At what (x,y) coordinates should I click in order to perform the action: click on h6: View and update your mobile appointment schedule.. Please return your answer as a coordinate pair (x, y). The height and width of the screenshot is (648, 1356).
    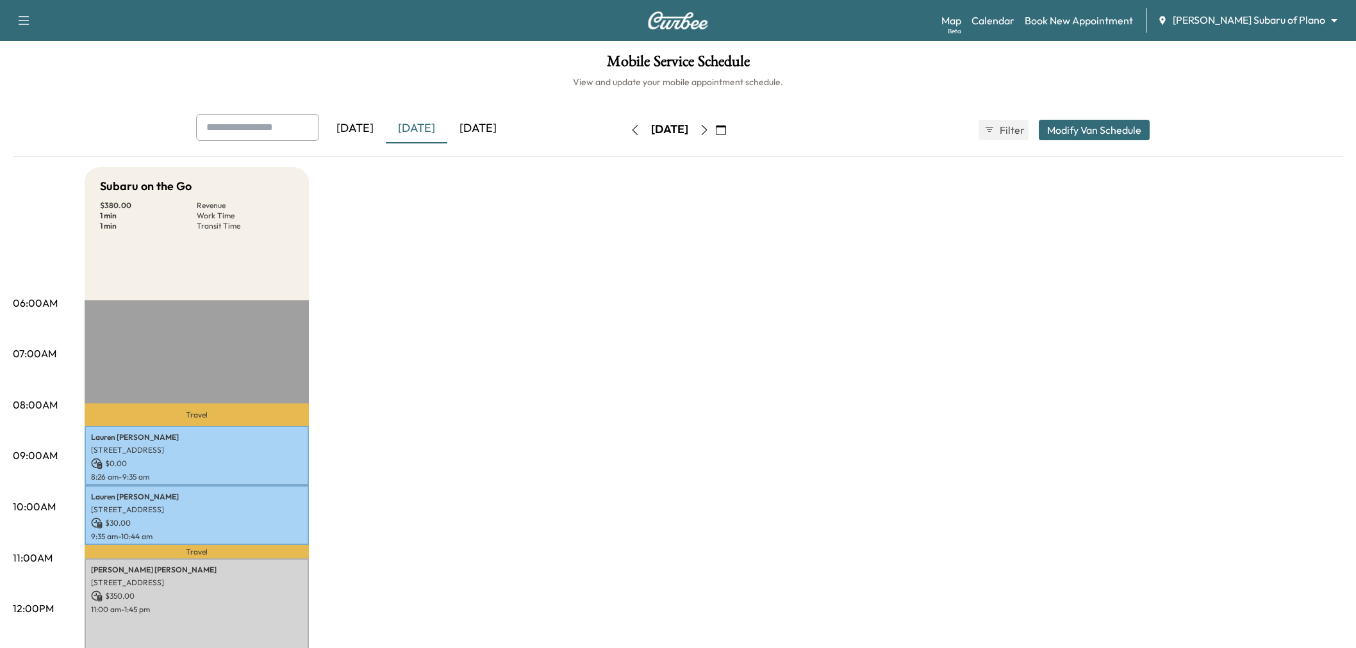
    Looking at the image, I should click on (678, 82).